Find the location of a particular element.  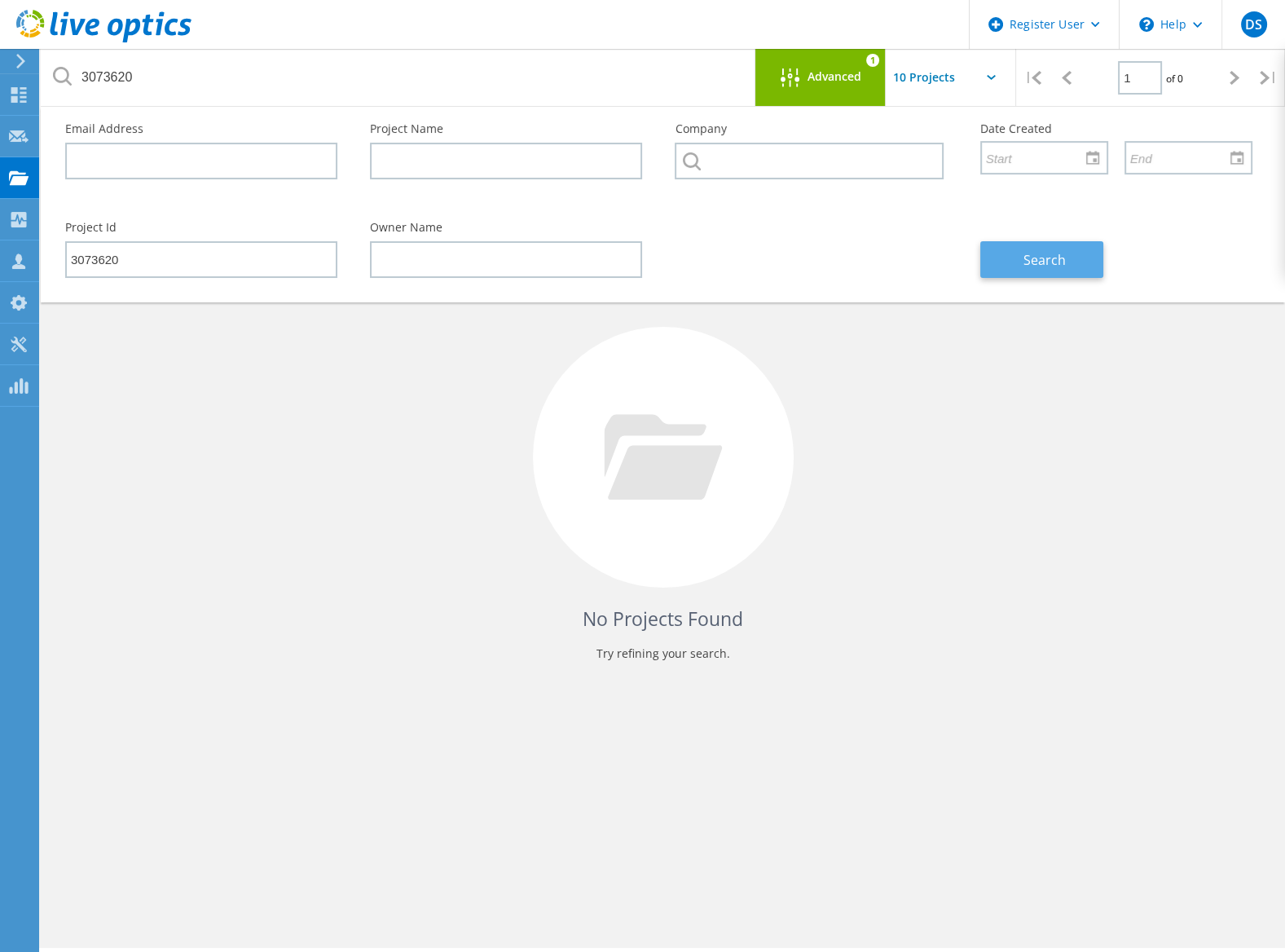

h4: No Projects Found is located at coordinates (662, 619).